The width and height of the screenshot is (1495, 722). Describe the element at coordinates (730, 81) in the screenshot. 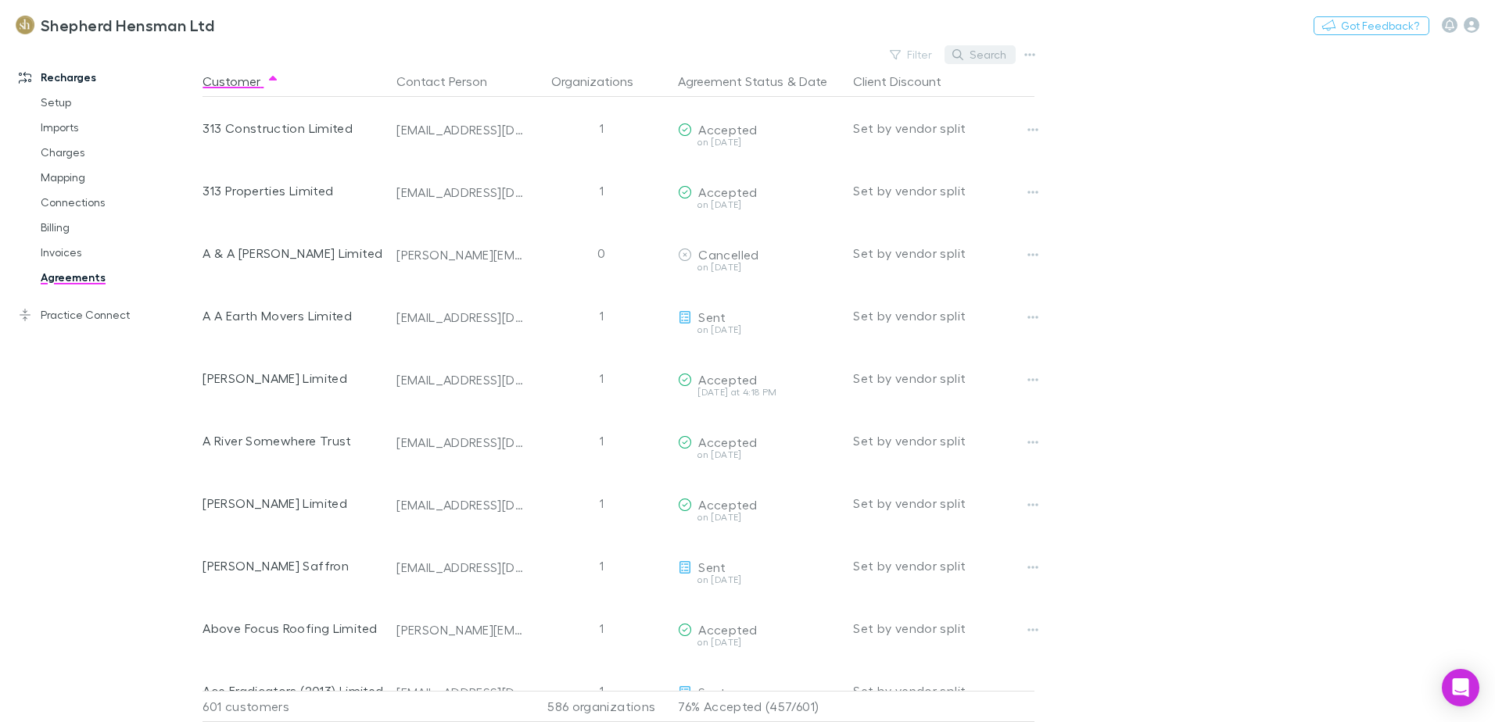

I see `button: Agreement Status` at that location.